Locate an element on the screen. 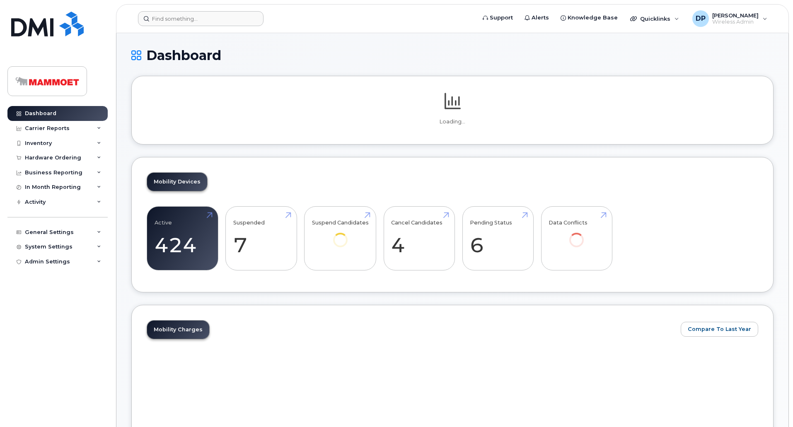 Image resolution: width=793 pixels, height=427 pixels. a: Mobility Devices is located at coordinates (177, 182).